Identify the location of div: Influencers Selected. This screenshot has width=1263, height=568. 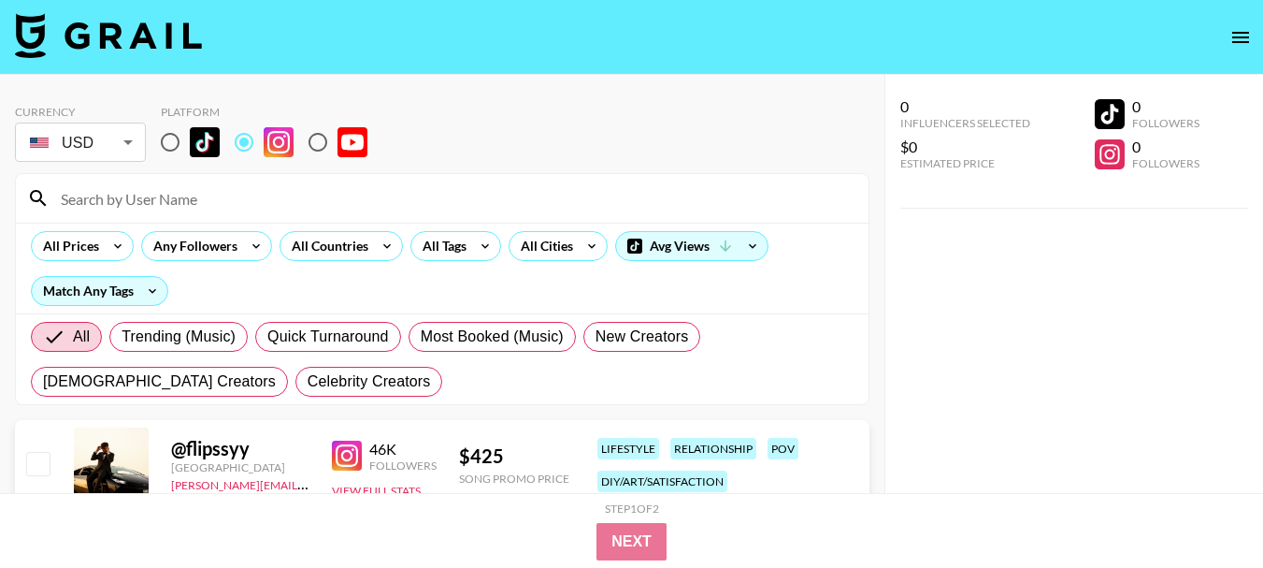
(965, 122).